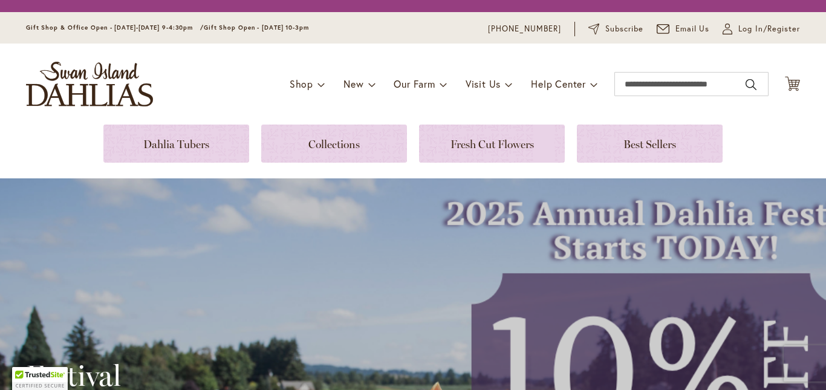 Image resolution: width=826 pixels, height=390 pixels. What do you see at coordinates (414, 83) in the screenshot?
I see `span: Our Farm` at bounding box center [414, 83].